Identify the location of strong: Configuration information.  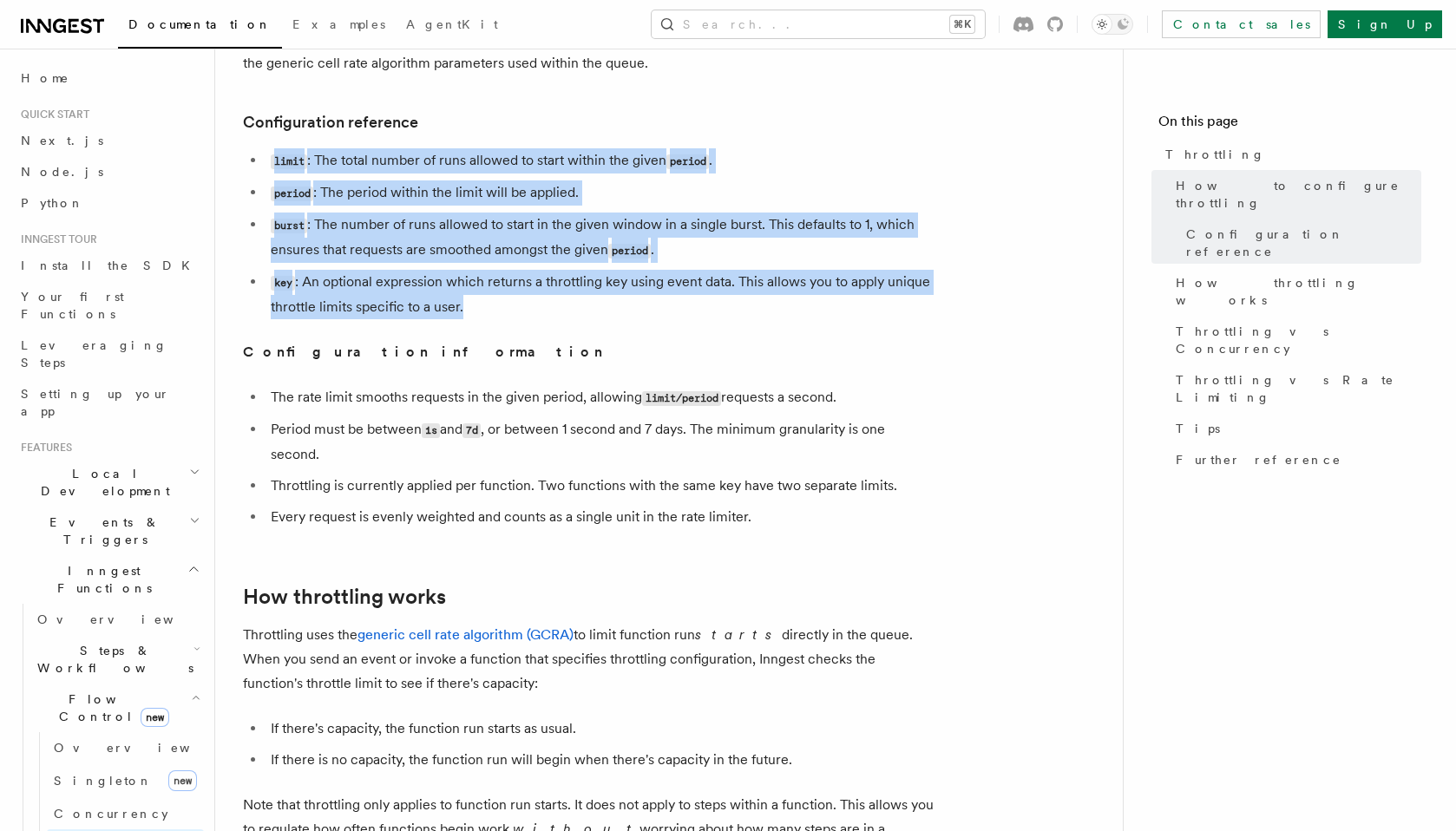
(423, 352).